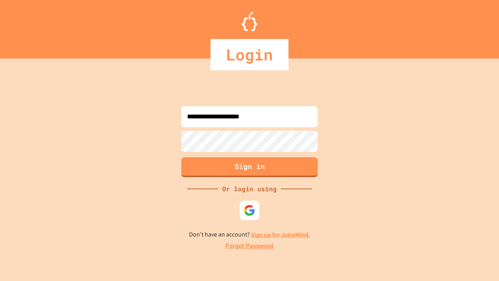 The image size is (499, 281). I want to click on p: Don't have an account?, so click(249, 234).